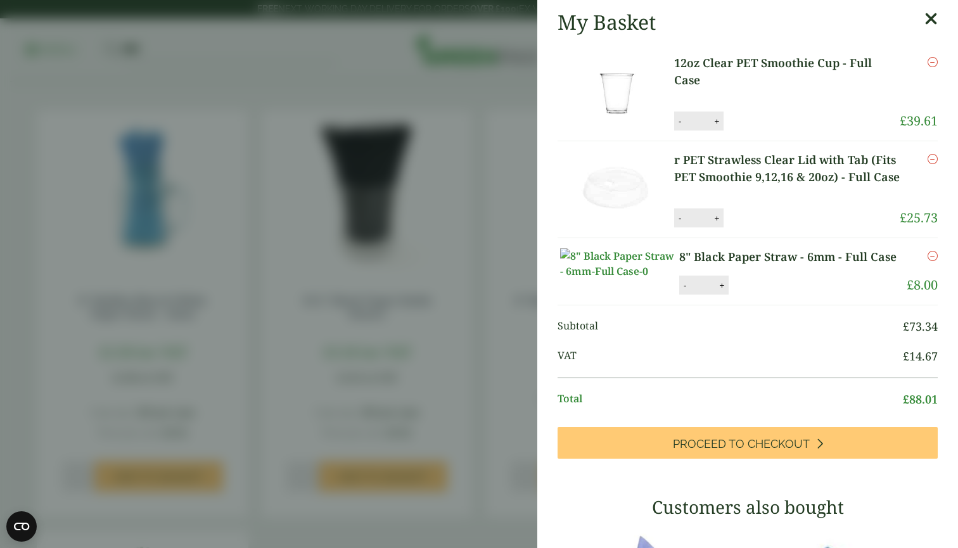 The width and height of the screenshot is (958, 548). Describe the element at coordinates (606, 22) in the screenshot. I see `h2: My Basket` at that location.